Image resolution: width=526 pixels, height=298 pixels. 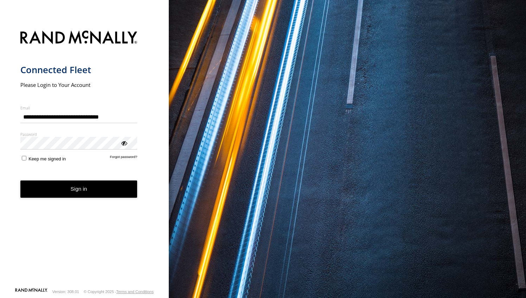 I want to click on form: main, so click(x=84, y=157).